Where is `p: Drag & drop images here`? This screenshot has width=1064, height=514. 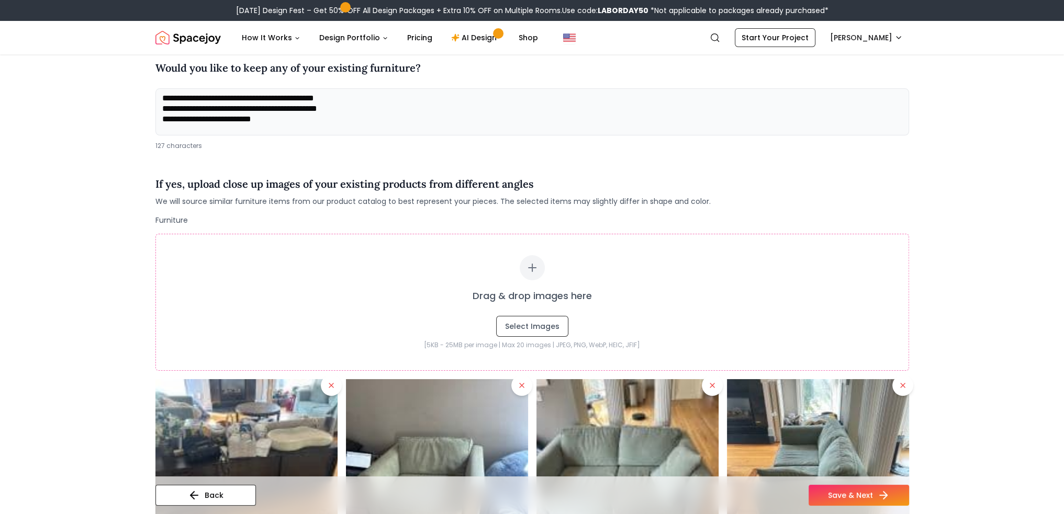
p: Drag & drop images here is located at coordinates (532, 296).